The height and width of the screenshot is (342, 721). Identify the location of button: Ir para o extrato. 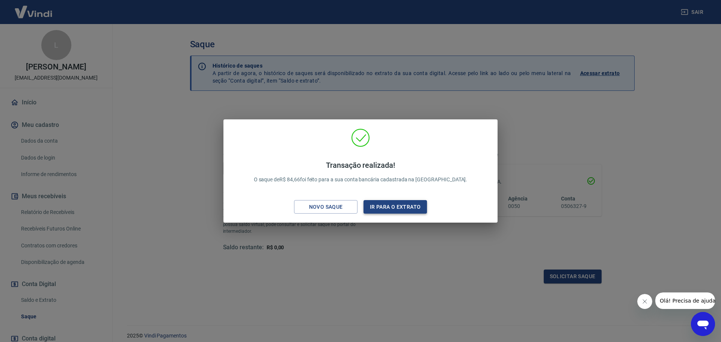
(395, 207).